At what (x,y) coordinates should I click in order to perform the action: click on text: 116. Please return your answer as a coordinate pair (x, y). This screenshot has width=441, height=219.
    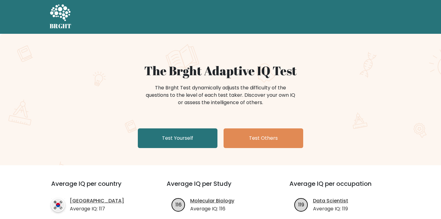
    Looking at the image, I should click on (178, 204).